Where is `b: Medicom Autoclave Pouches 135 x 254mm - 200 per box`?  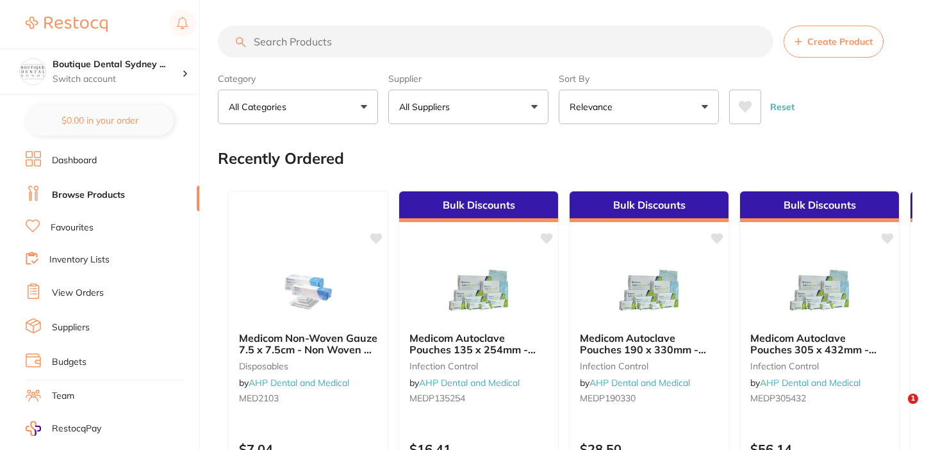 b: Medicom Autoclave Pouches 135 x 254mm - 200 per box is located at coordinates (478, 344).